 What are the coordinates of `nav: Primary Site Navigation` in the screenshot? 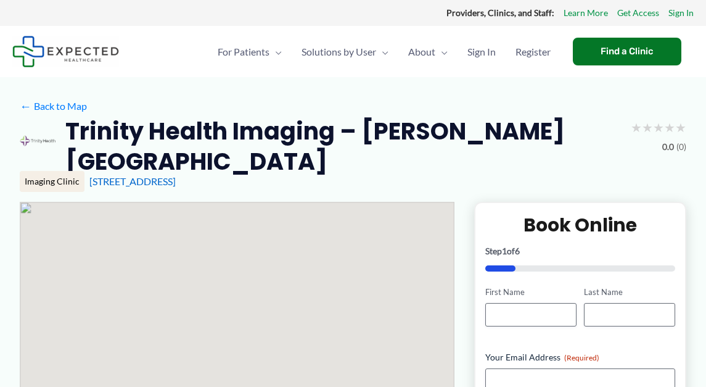 It's located at (384, 52).